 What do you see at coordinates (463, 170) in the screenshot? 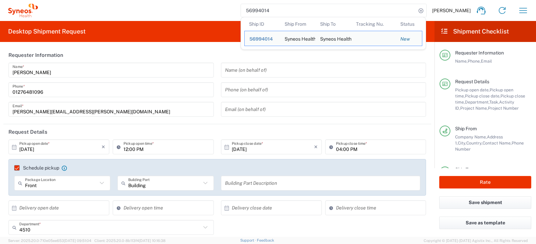
I see `span: Ship To` at bounding box center [463, 170].